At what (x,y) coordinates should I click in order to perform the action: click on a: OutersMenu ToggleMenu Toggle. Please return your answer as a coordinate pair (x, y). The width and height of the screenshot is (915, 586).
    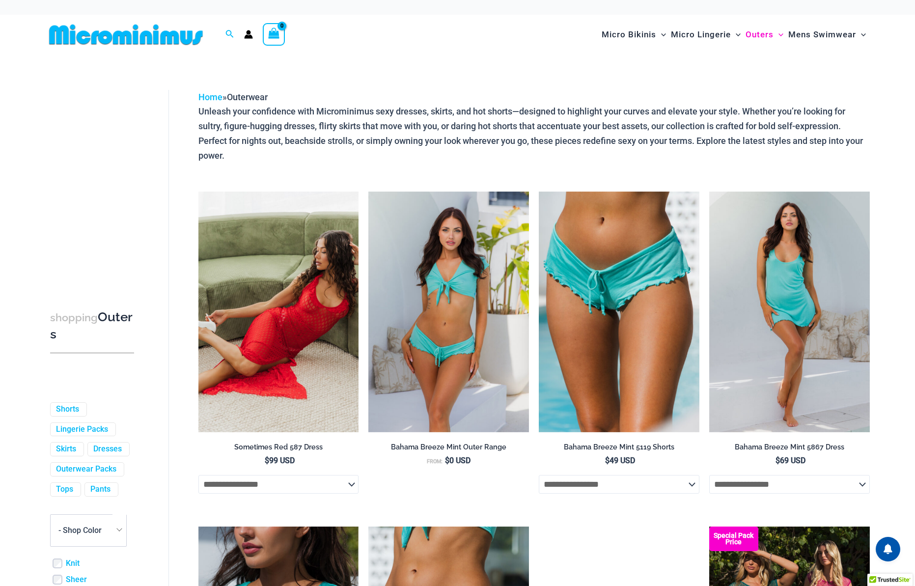
    Looking at the image, I should click on (764, 34).